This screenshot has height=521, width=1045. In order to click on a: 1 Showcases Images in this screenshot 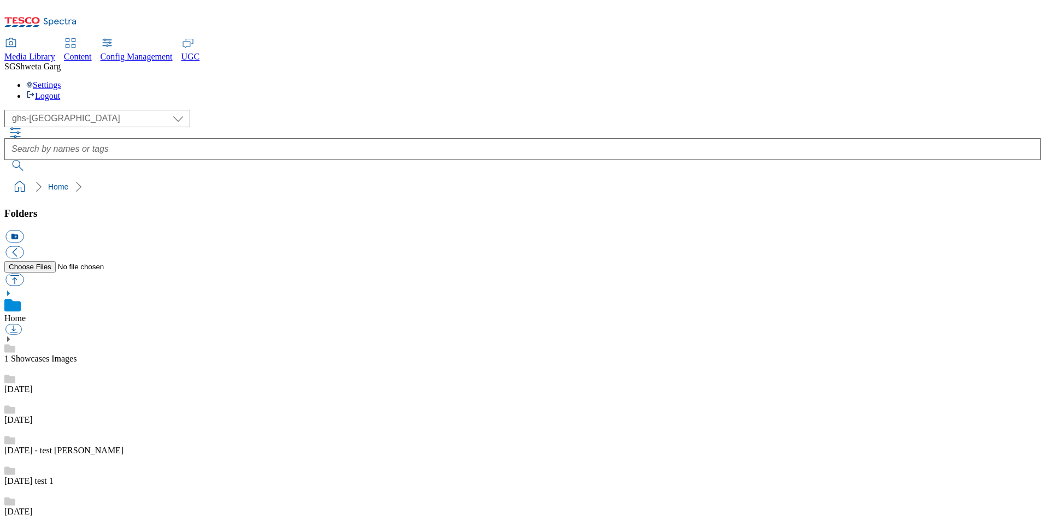, I will do `click(40, 359)`.